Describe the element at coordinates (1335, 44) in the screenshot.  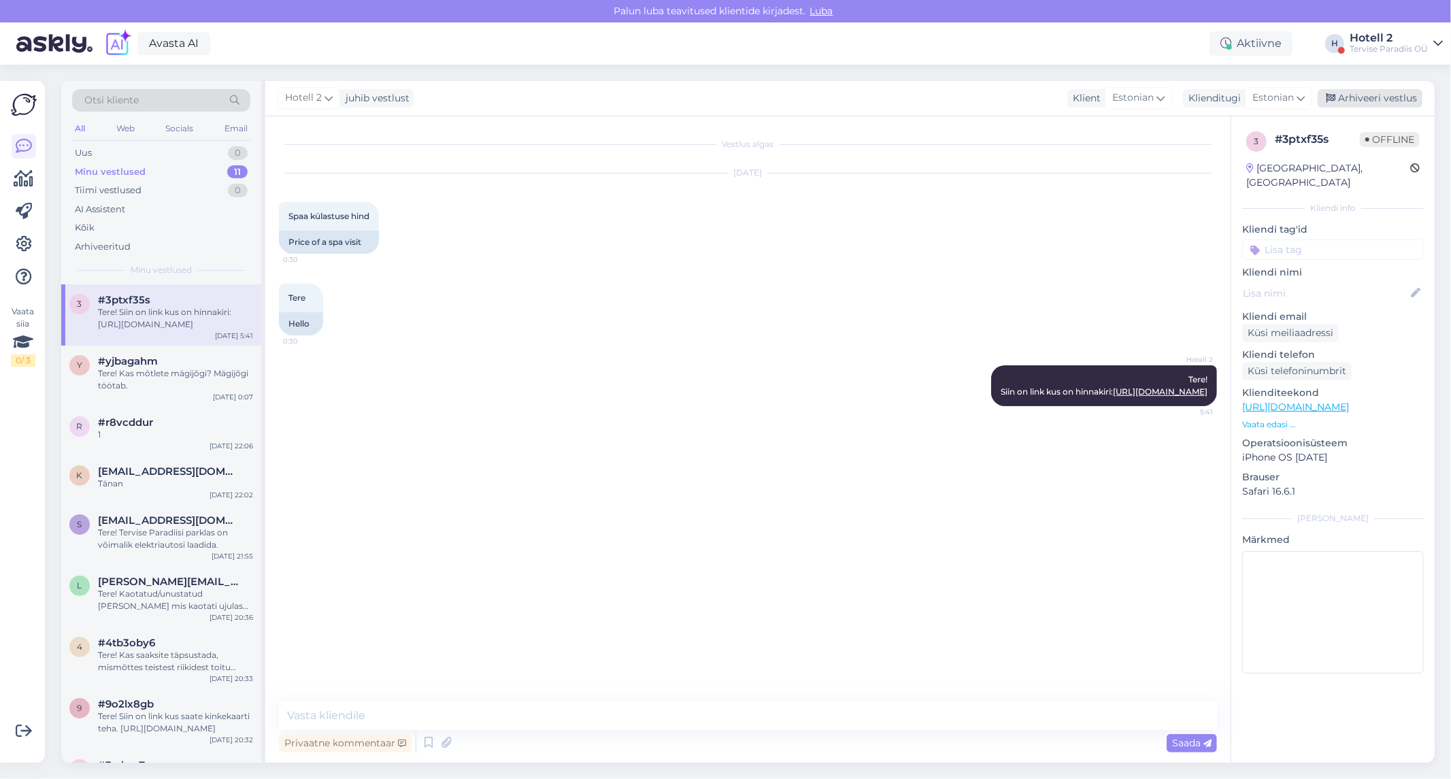
I see `div: H` at that location.